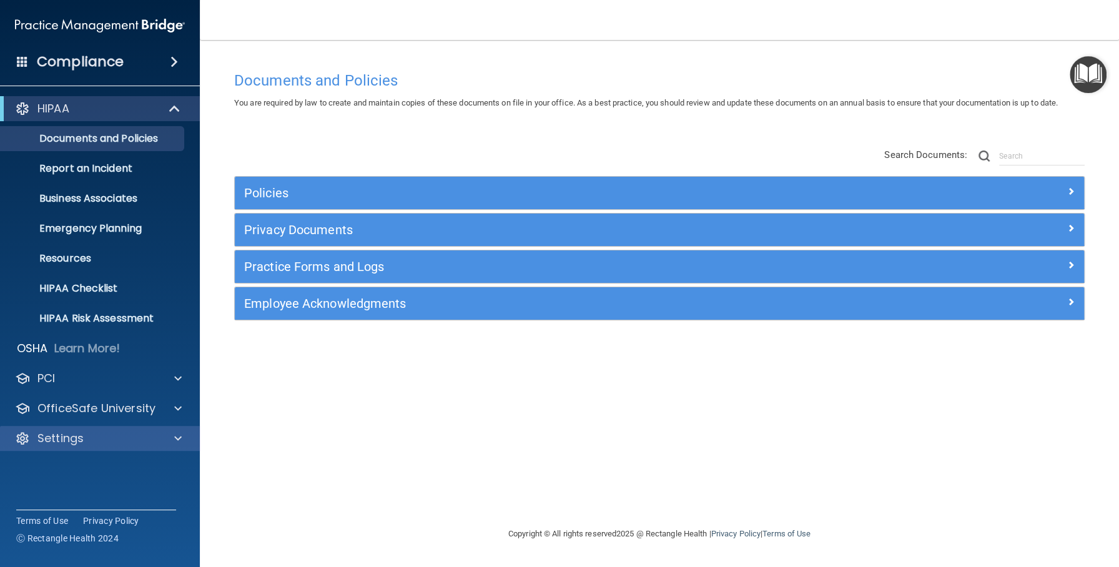 Image resolution: width=1119 pixels, height=567 pixels. What do you see at coordinates (659, 303) in the screenshot?
I see `a: Employee Acknowledgments` at bounding box center [659, 303].